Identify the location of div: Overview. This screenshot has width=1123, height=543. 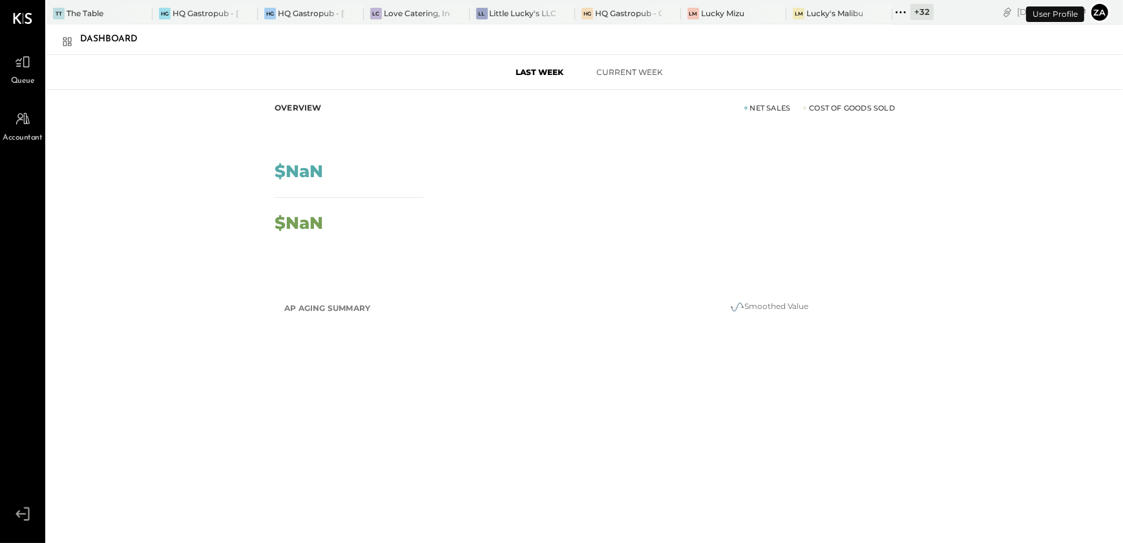
(298, 108).